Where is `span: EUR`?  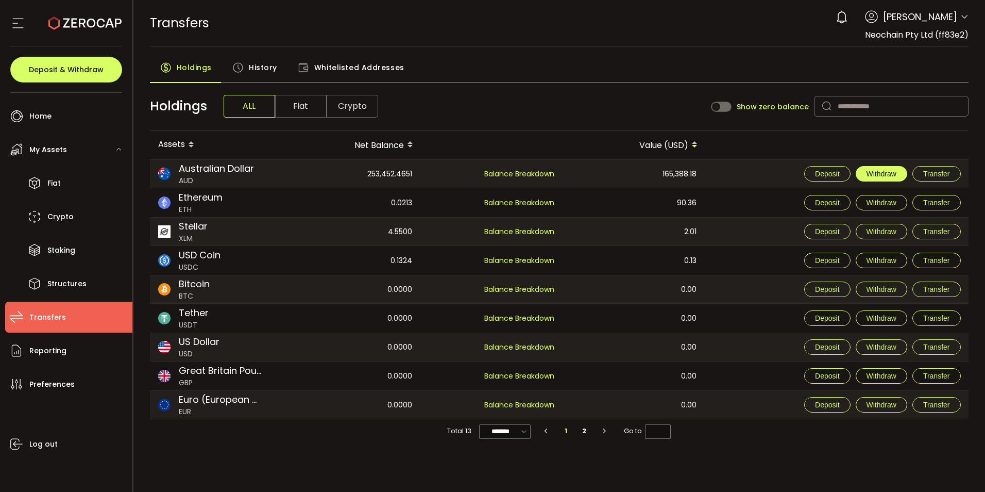 span: EUR is located at coordinates (220, 411).